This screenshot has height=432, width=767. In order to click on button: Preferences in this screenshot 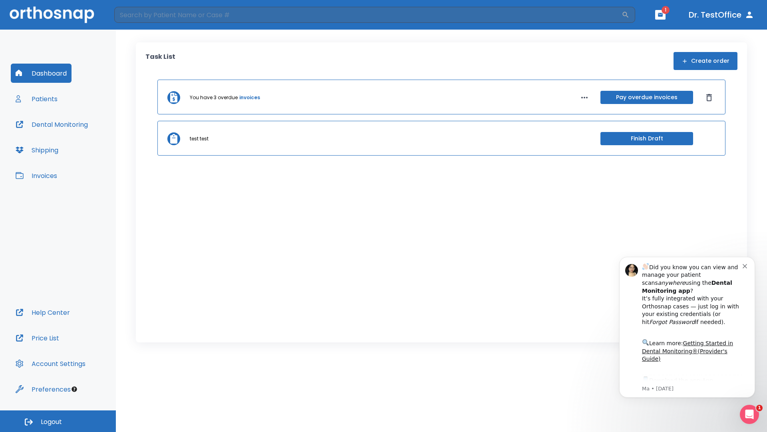, I will do `click(43, 389)`.